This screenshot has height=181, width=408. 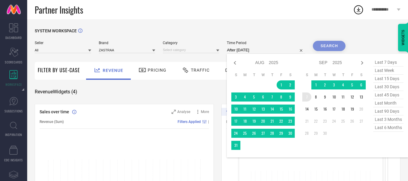 I want to click on td: Thu Sep 04 2025, so click(x=343, y=85).